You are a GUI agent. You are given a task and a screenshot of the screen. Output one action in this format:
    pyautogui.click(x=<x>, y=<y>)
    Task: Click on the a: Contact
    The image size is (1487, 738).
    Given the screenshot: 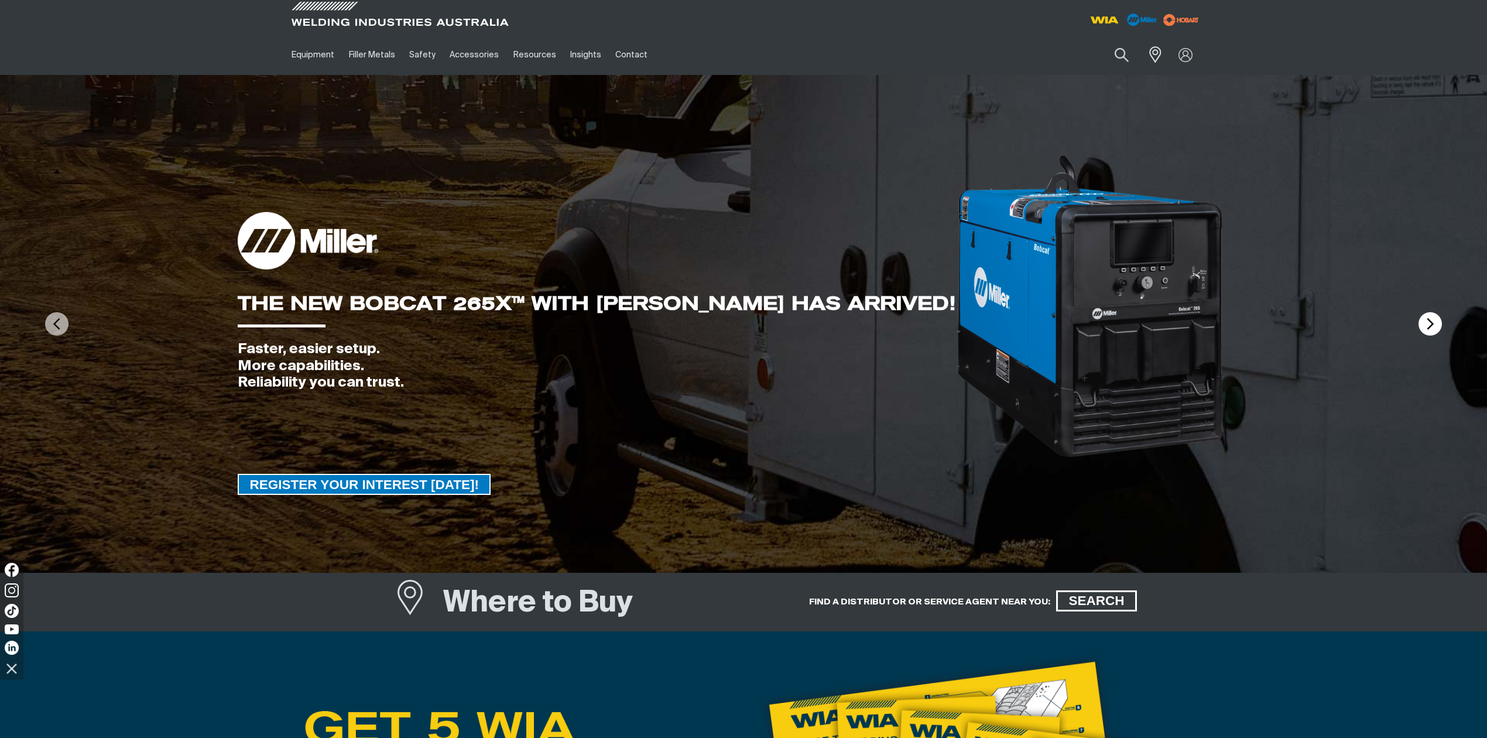 What is the action you would take?
    pyautogui.click(x=631, y=54)
    